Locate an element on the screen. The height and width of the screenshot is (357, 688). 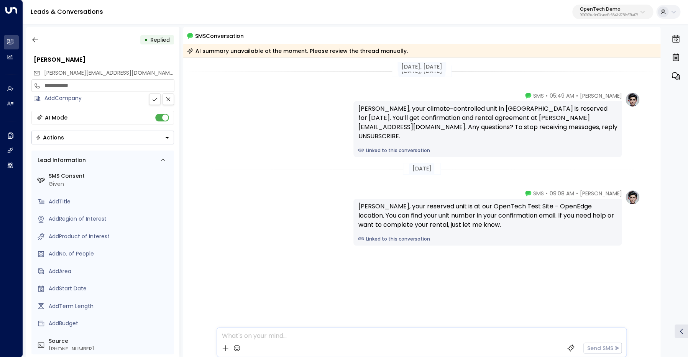
div: Button group with a nested menu is located at coordinates (103, 138).